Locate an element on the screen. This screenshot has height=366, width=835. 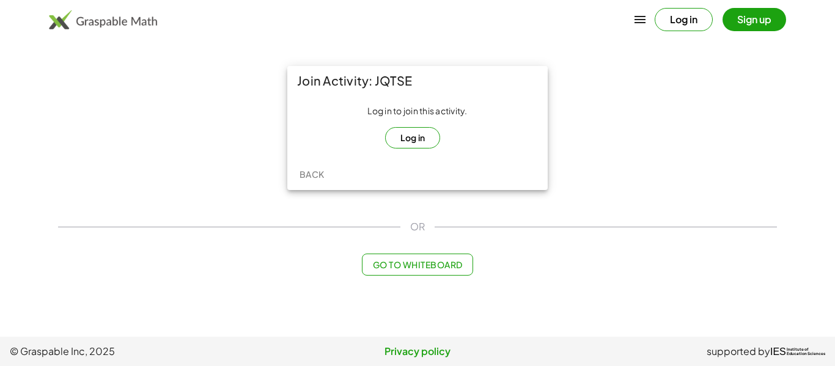
span: © Graspable Inc, 2025 is located at coordinates (145, 351).